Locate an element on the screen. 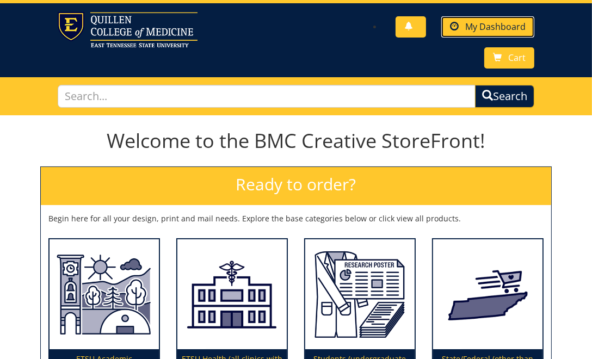 This screenshot has height=359, width=592. span: Cart is located at coordinates (517, 58).